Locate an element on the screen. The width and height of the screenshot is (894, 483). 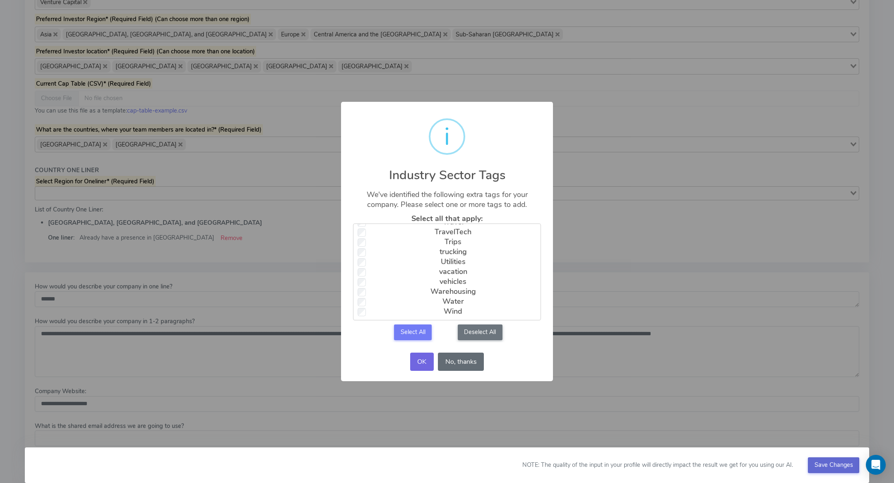
span: Save Changes is located at coordinates (834, 465).